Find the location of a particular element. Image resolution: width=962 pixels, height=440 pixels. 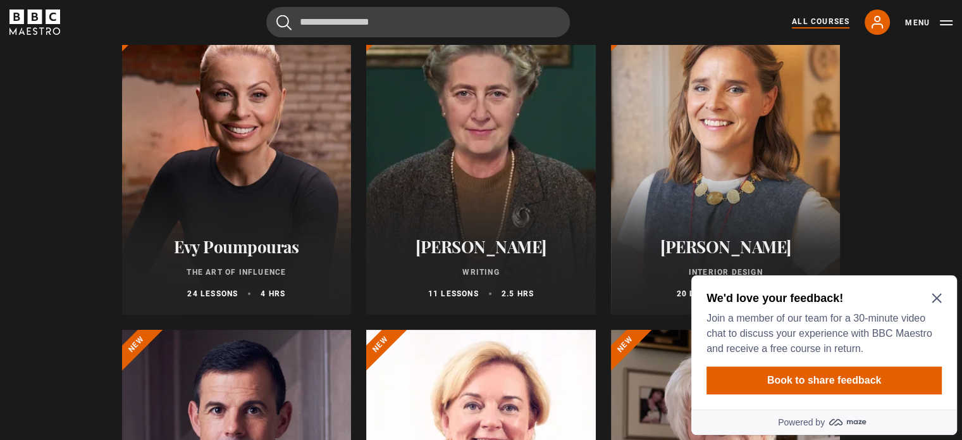

button: Submit the search query is located at coordinates (284, 22).